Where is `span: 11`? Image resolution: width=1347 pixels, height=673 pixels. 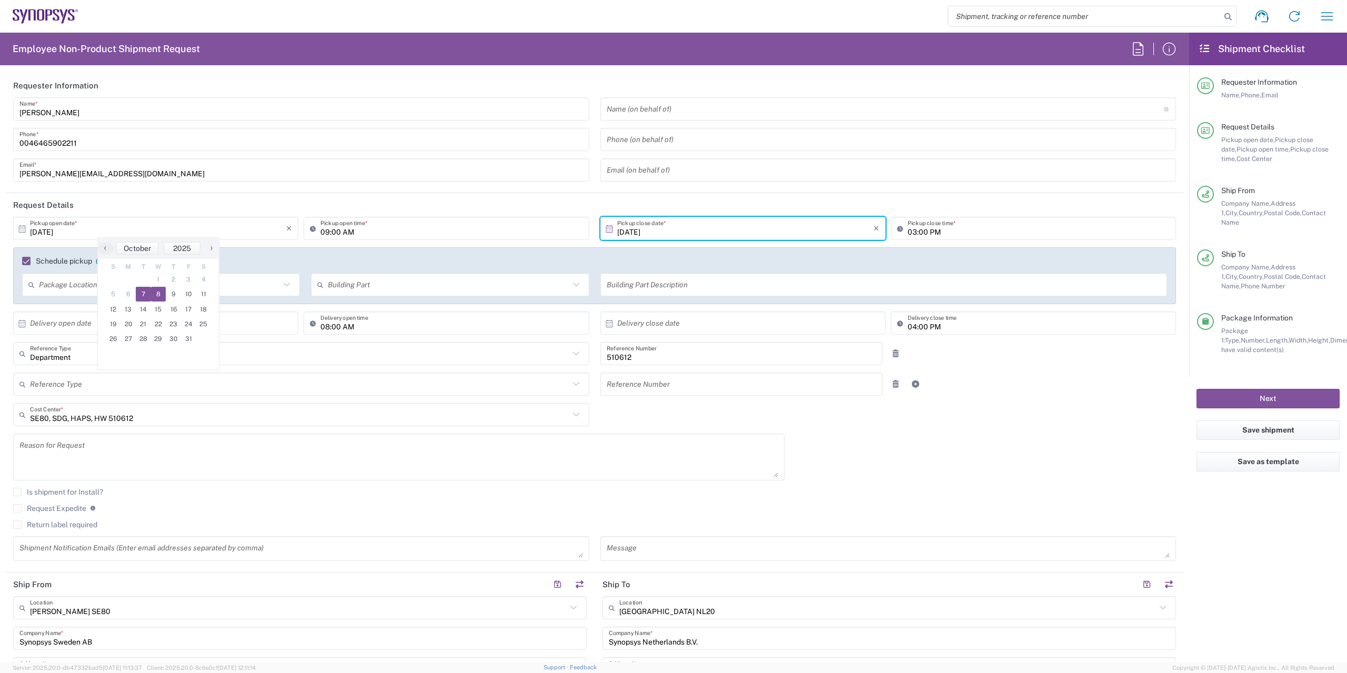
span: 11 is located at coordinates (203, 294).